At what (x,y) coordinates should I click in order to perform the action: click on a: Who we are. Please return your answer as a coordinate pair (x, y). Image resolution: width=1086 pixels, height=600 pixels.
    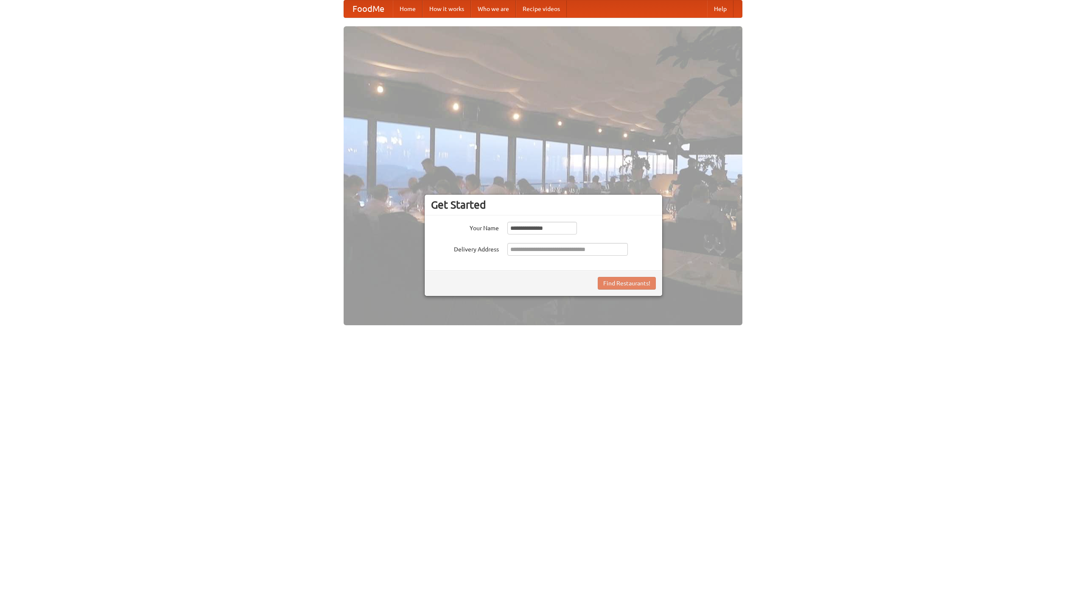
    Looking at the image, I should click on (493, 9).